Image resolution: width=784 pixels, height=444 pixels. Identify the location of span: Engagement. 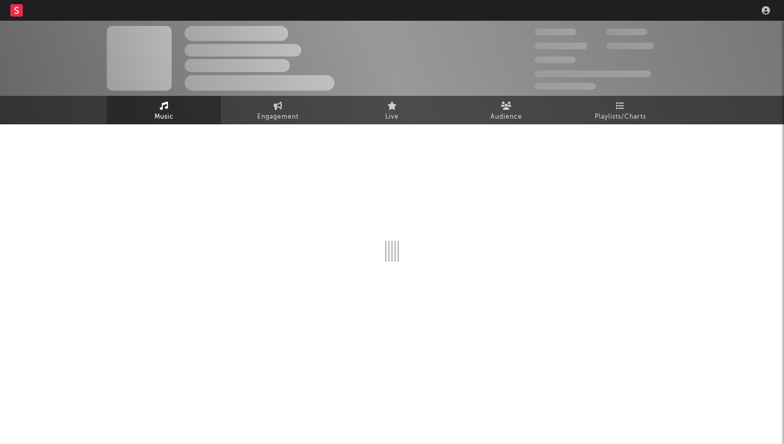
(278, 117).